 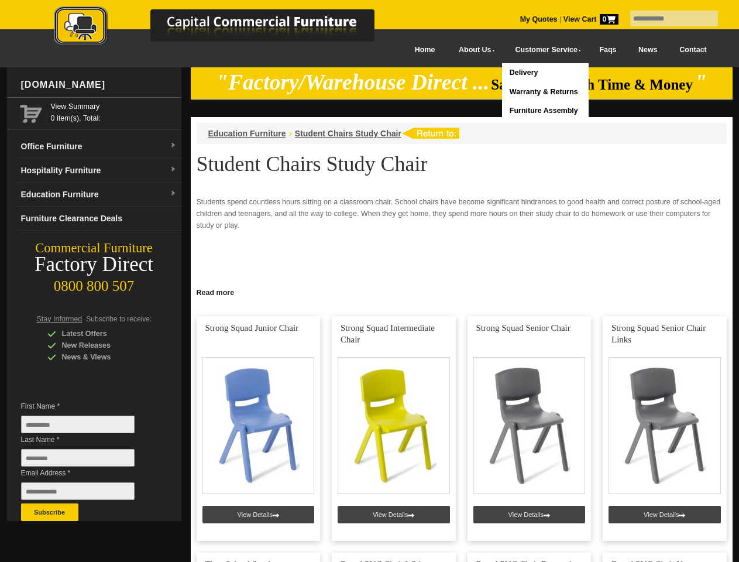 What do you see at coordinates (545, 111) in the screenshot?
I see `a: Furniture Assembly` at bounding box center [545, 111].